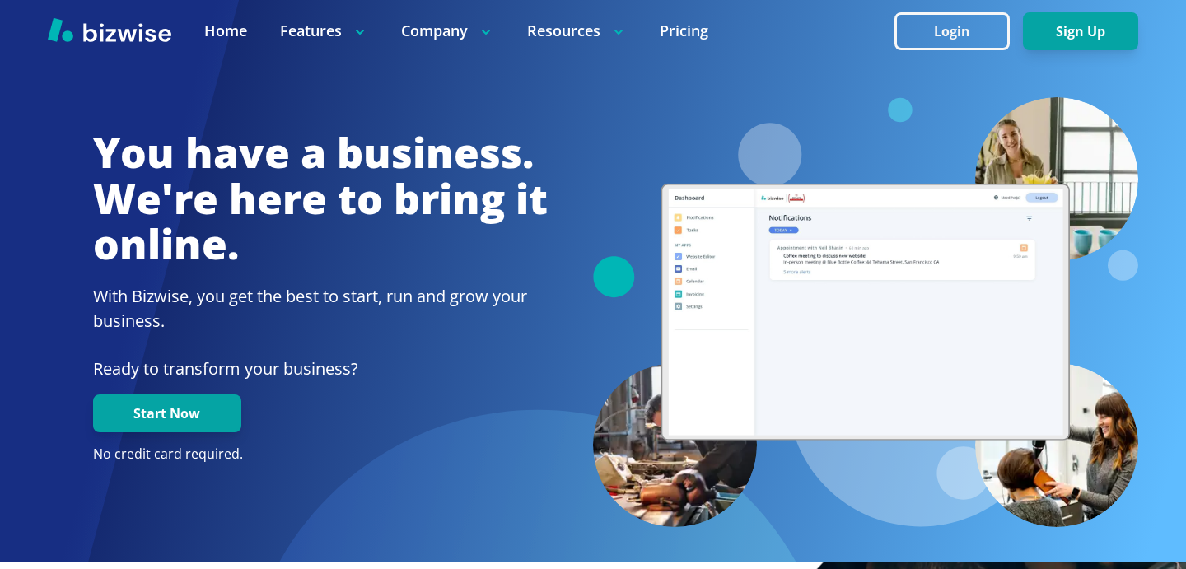  What do you see at coordinates (320, 455) in the screenshot?
I see `p: No credit card required.` at bounding box center [320, 455].